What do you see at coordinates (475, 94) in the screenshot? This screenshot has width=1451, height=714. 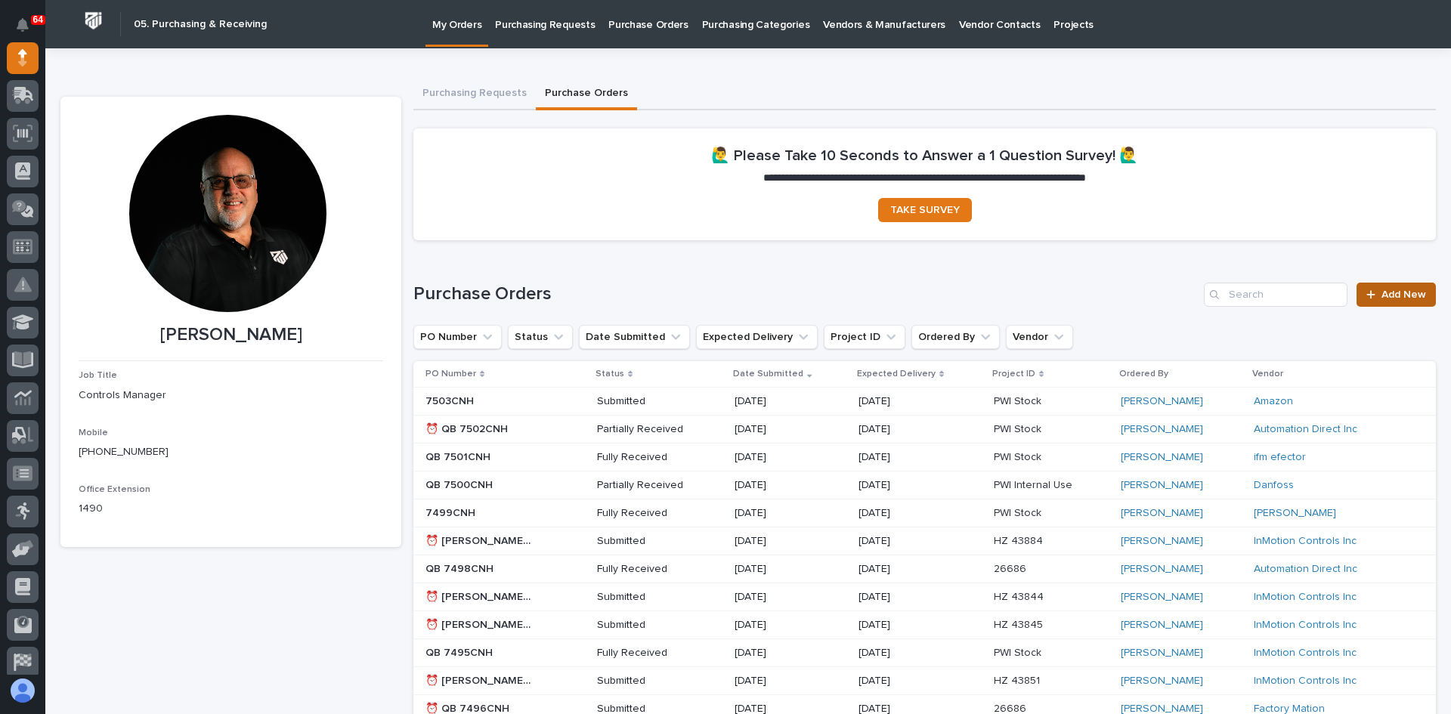 I see `button: Purchasing Requests` at bounding box center [475, 94].